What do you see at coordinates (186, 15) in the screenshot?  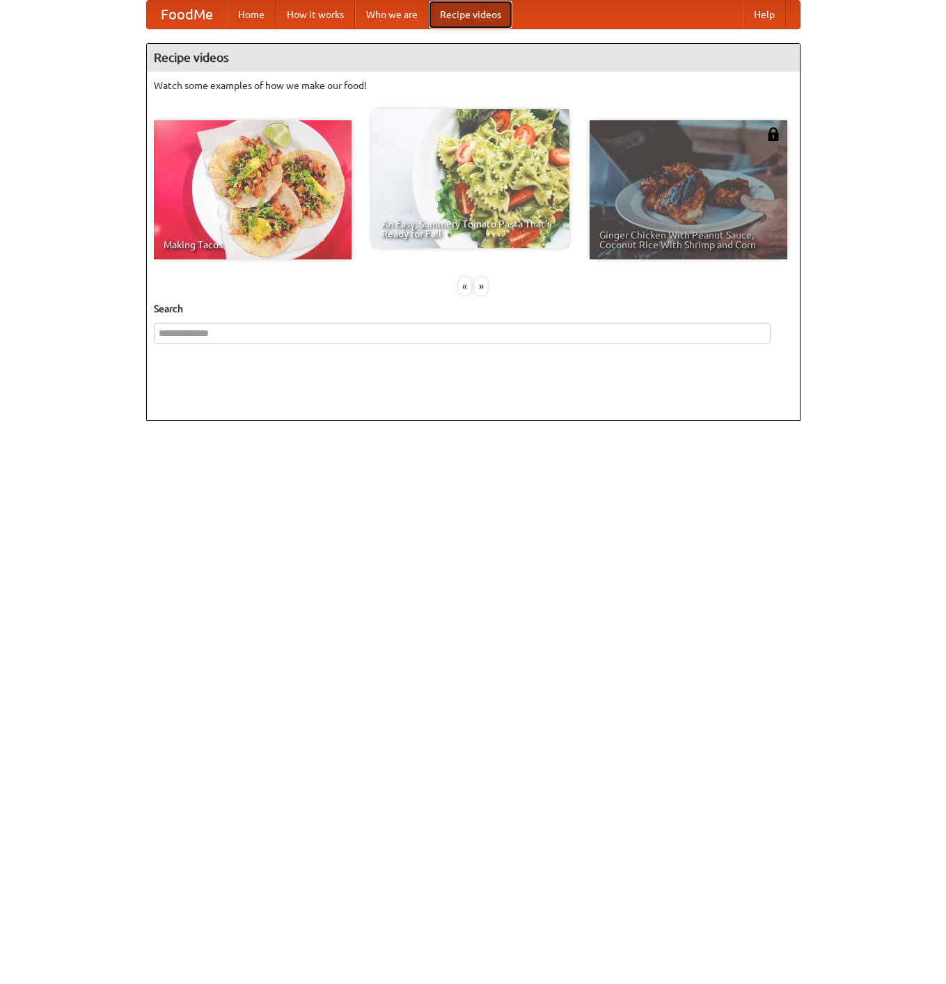 I see `a: FoodMe` at bounding box center [186, 15].